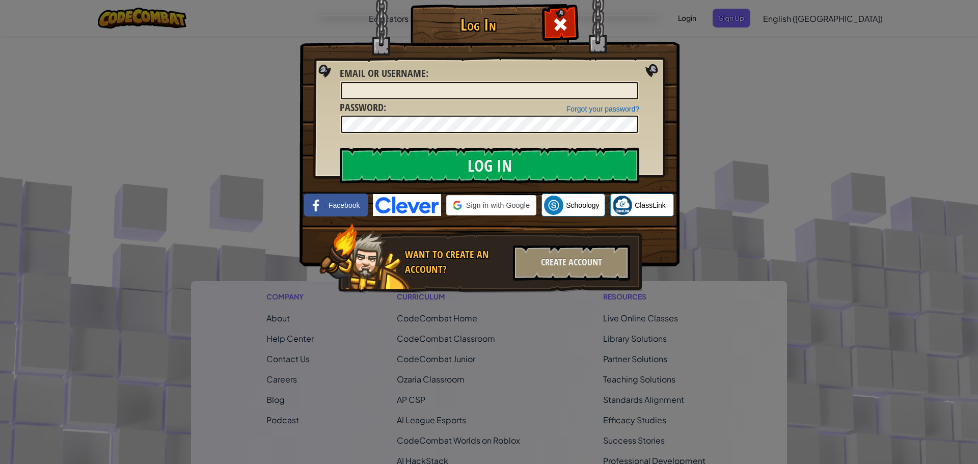  What do you see at coordinates (571, 263) in the screenshot?
I see `div: Create Account` at bounding box center [571, 263].